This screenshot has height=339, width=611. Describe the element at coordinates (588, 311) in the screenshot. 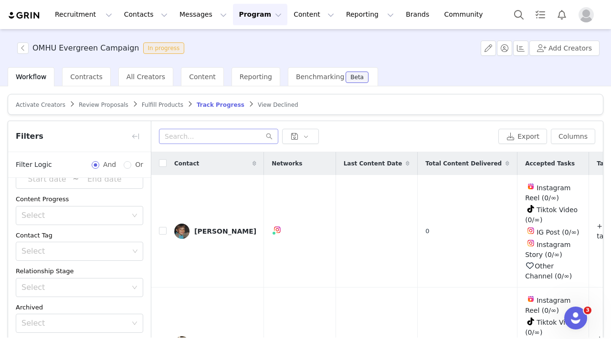

I see `span: 3` at that location.